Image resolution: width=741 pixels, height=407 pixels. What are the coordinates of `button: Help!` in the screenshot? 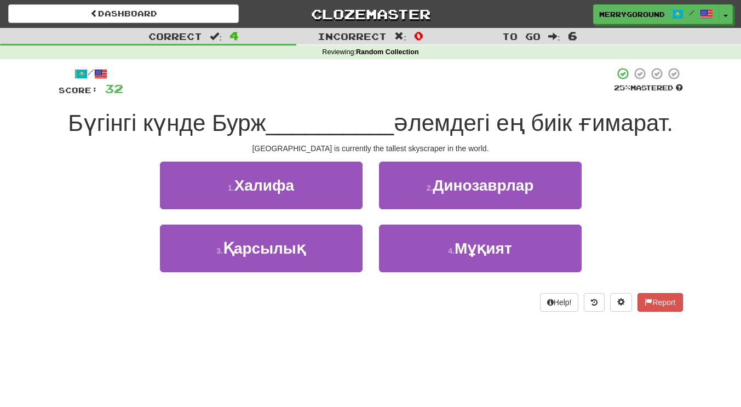 It's located at (559, 302).